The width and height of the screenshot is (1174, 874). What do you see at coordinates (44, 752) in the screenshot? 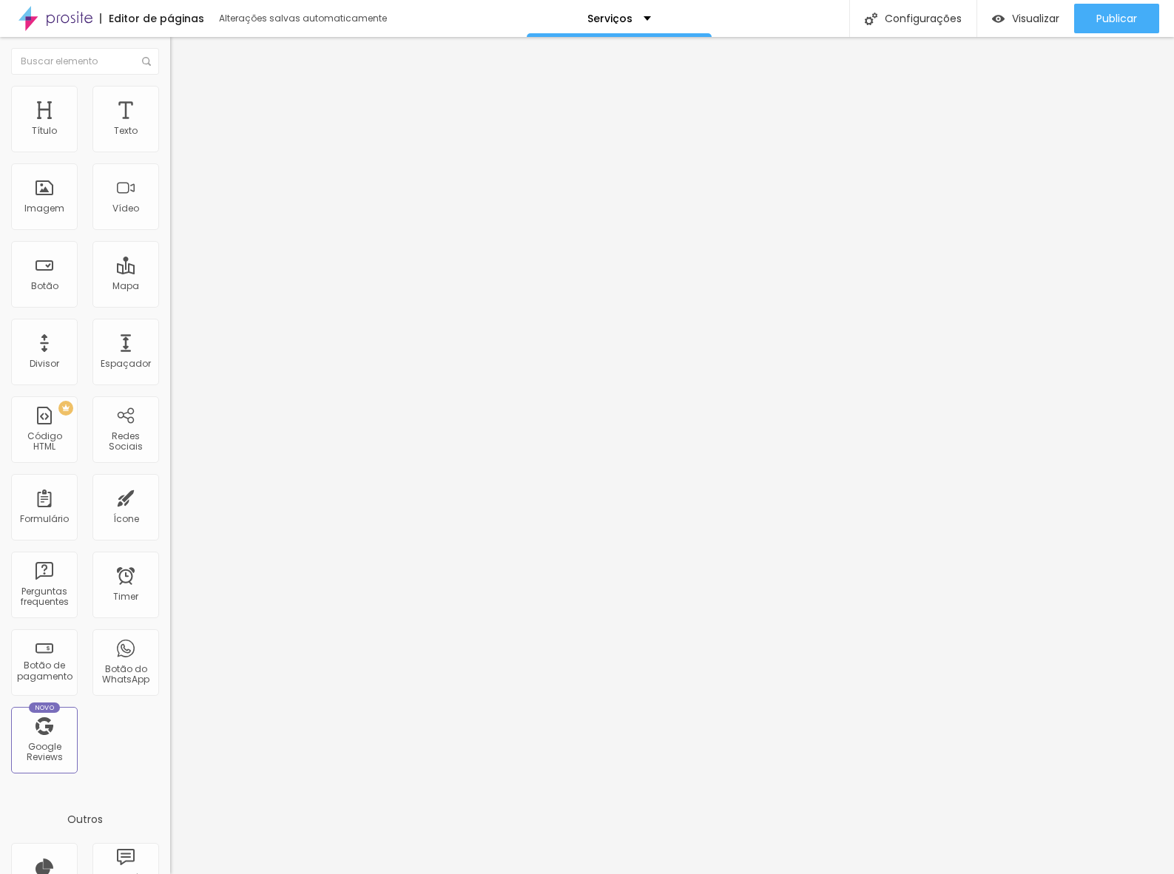
I see `div: Google Reviews` at bounding box center [44, 752].